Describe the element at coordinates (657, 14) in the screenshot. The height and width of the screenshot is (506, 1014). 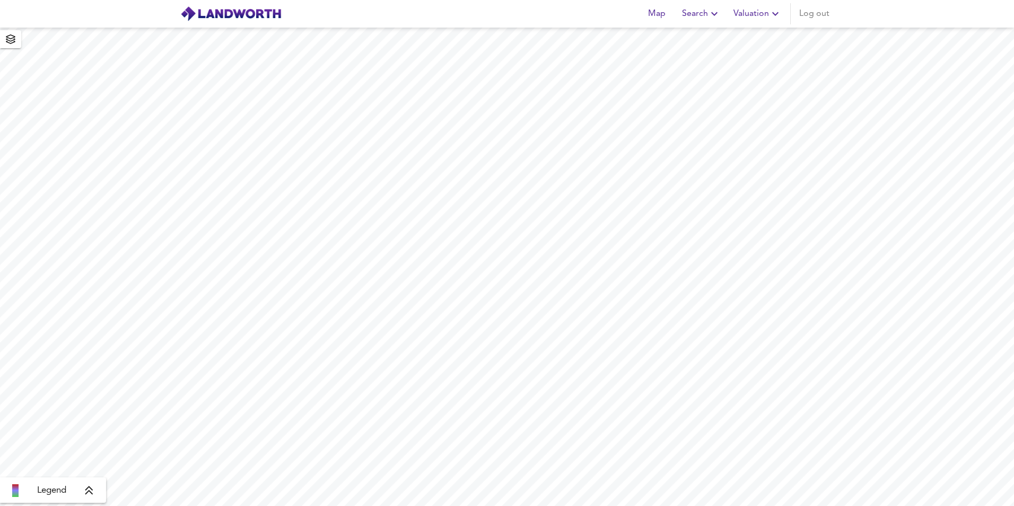
I see `button: Map` at that location.